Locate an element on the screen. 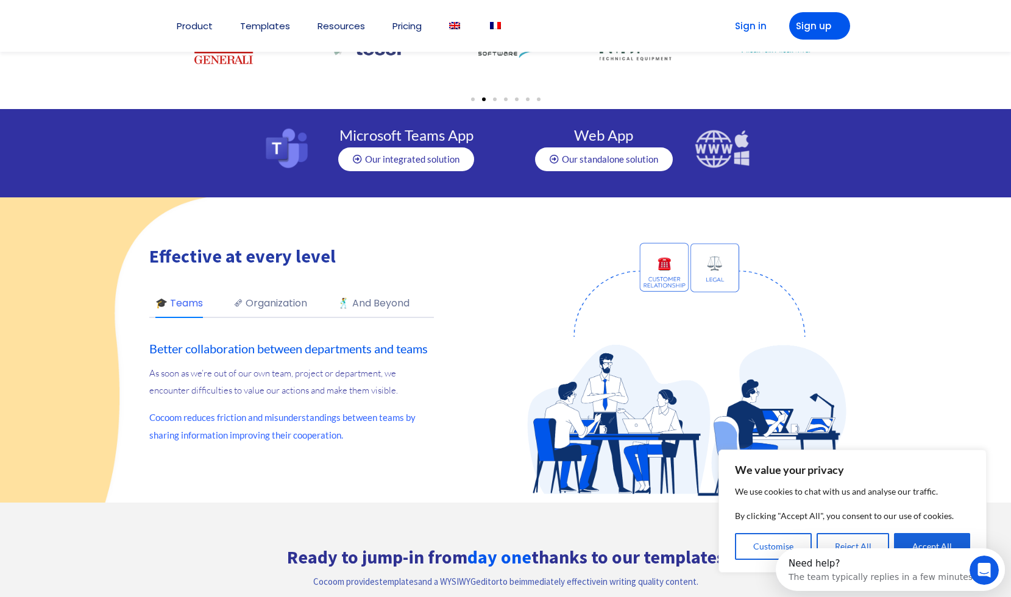 This screenshot has height=597, width=1011. a: Our integrated solution is located at coordinates (406, 159).